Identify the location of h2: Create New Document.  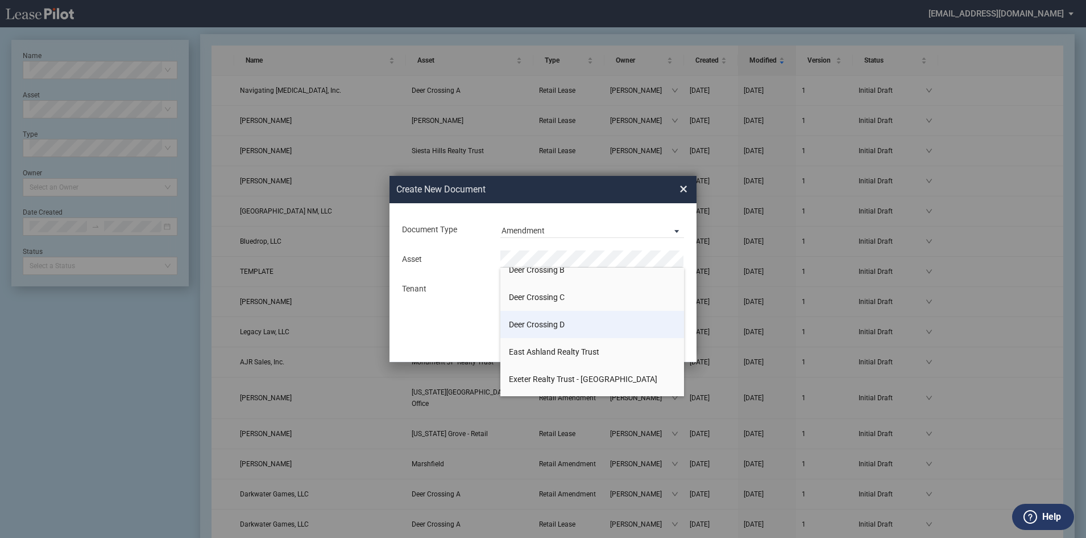
(518, 189).